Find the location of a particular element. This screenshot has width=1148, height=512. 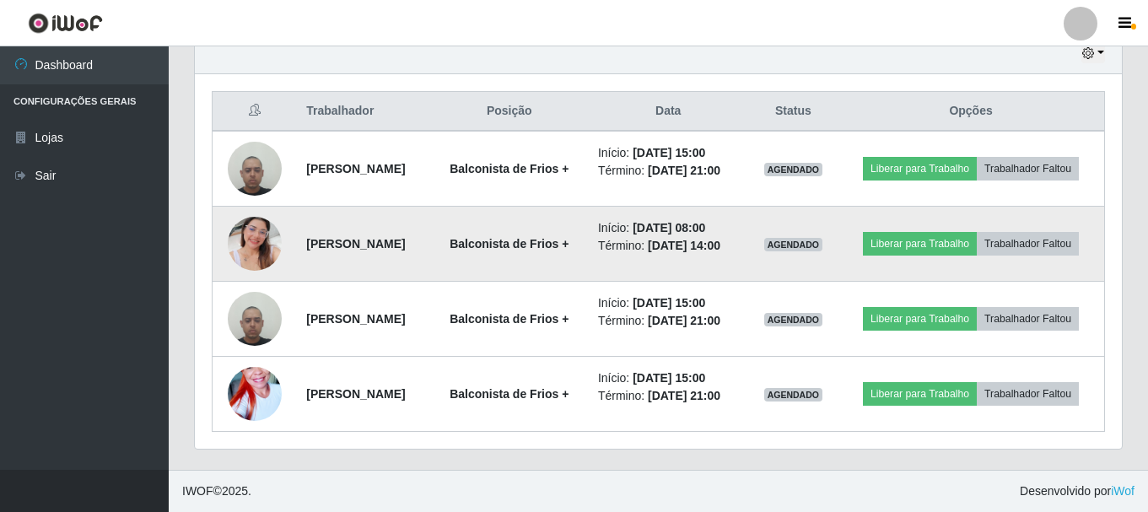

span: Desenvolvido por is located at coordinates (1077, 491).